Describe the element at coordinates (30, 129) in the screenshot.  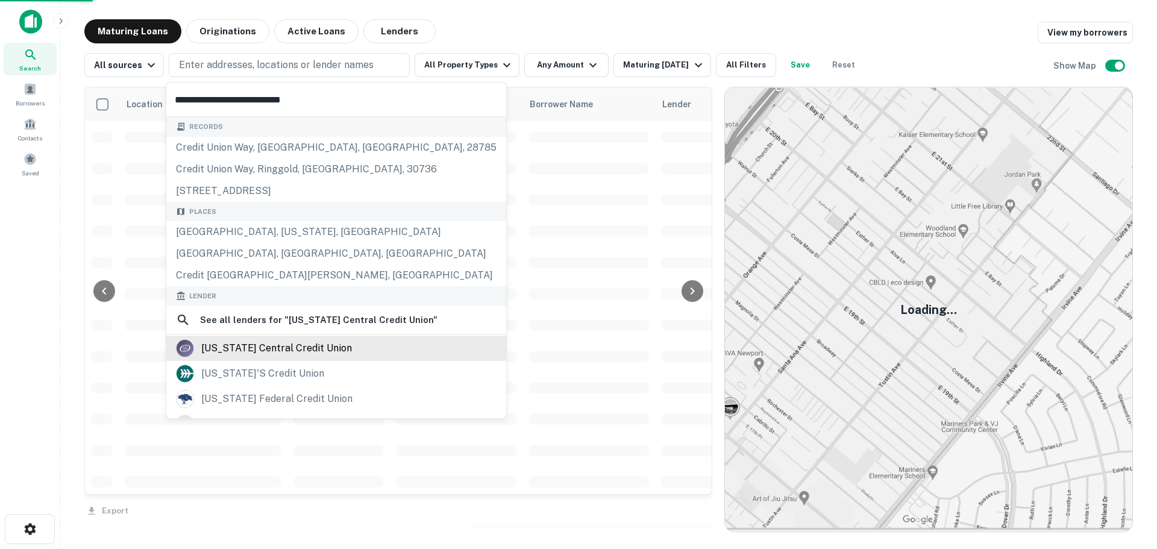
I see `div: Contacts` at that location.